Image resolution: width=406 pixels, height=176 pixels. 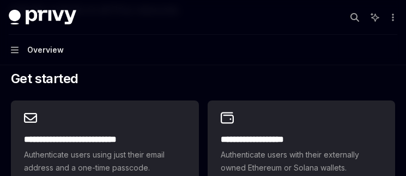 What do you see at coordinates (42, 17) in the screenshot?
I see `img: dark logo` at bounding box center [42, 17].